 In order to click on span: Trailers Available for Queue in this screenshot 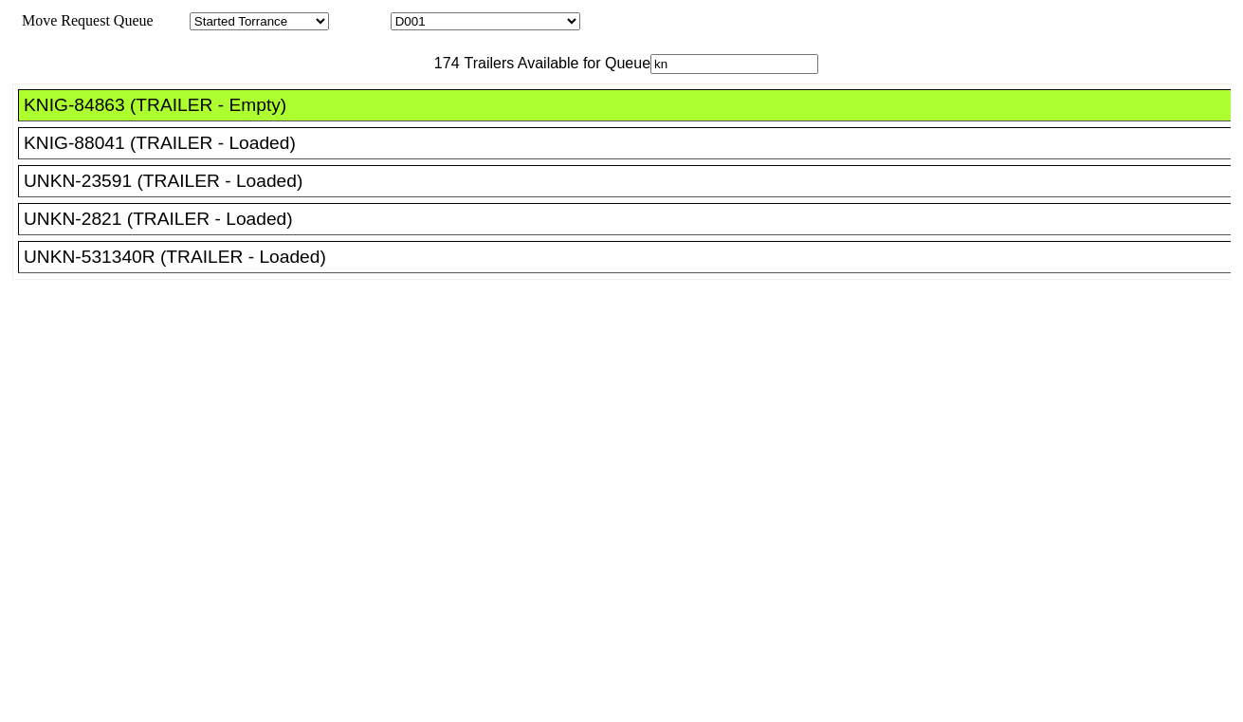, I will do `click(556, 63)`.